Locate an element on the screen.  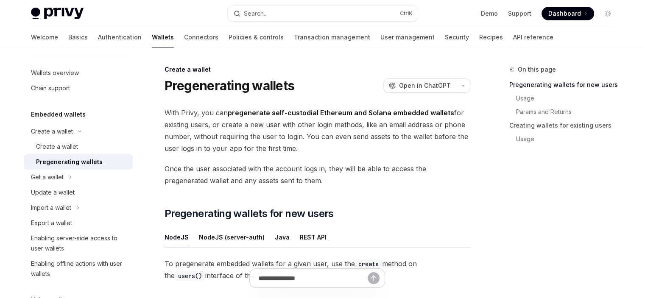
a: Welcome is located at coordinates (45, 37).